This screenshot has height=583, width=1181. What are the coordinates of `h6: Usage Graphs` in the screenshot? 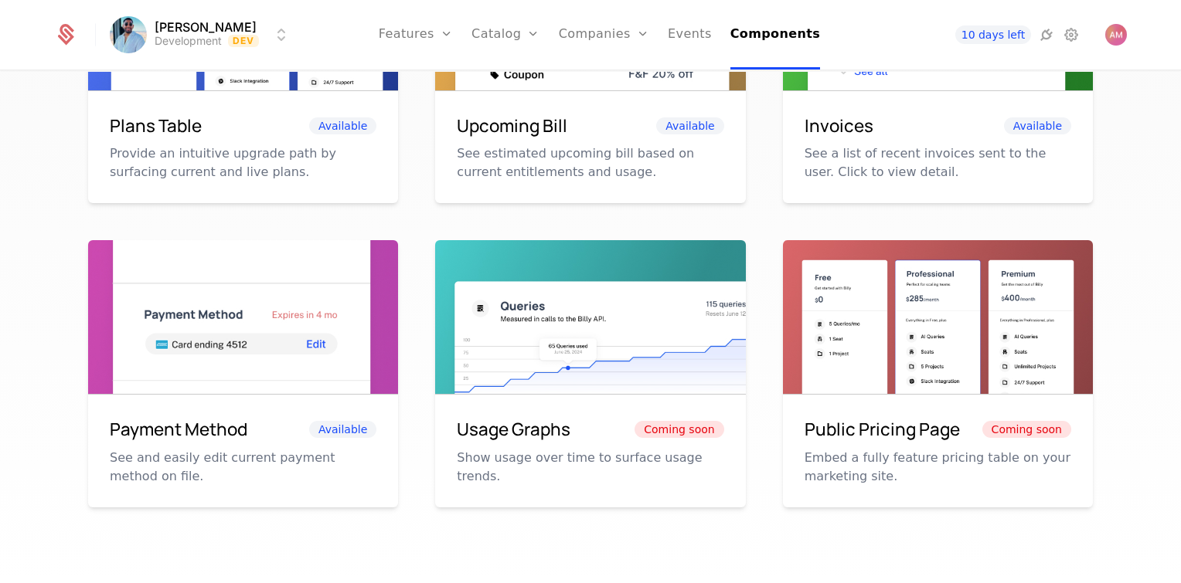 It's located at (513, 430).